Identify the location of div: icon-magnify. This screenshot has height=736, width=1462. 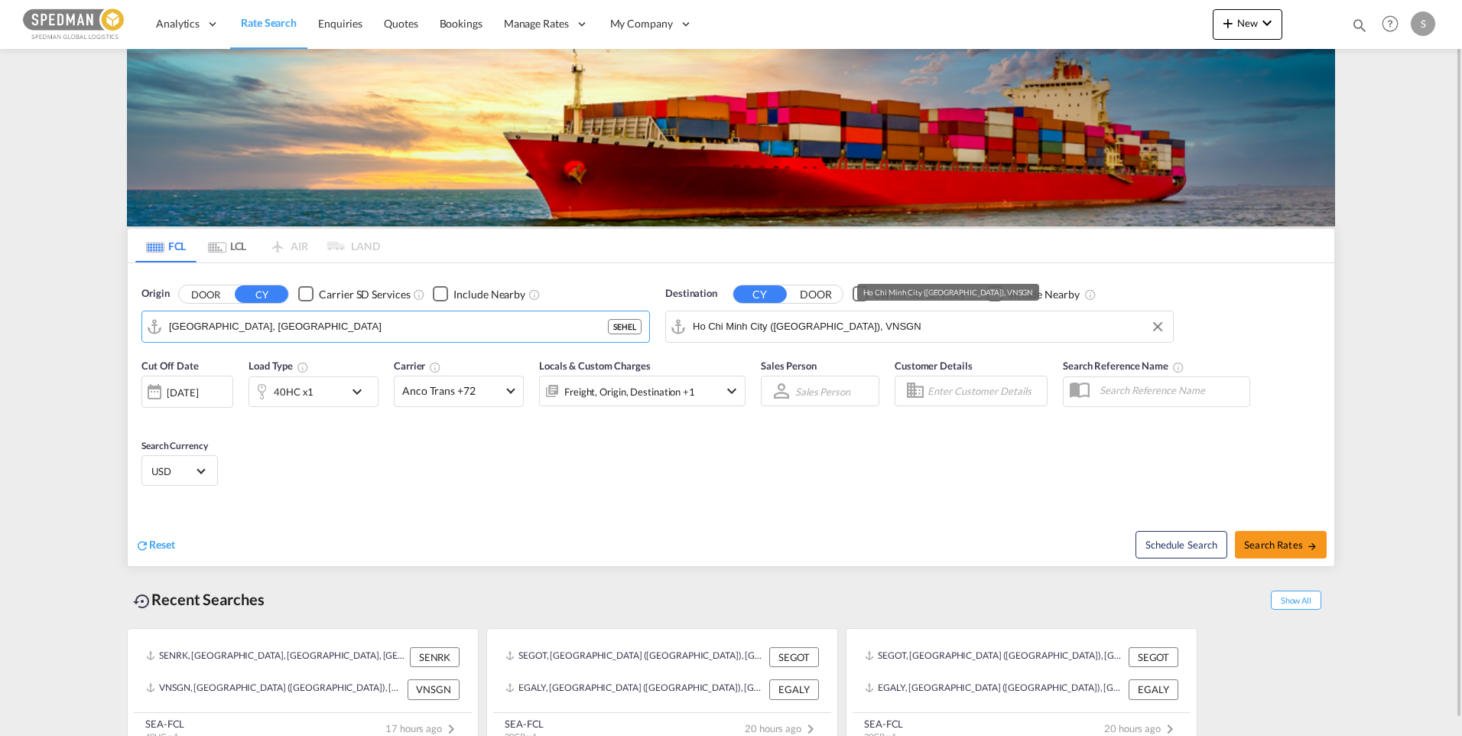
(1360, 28).